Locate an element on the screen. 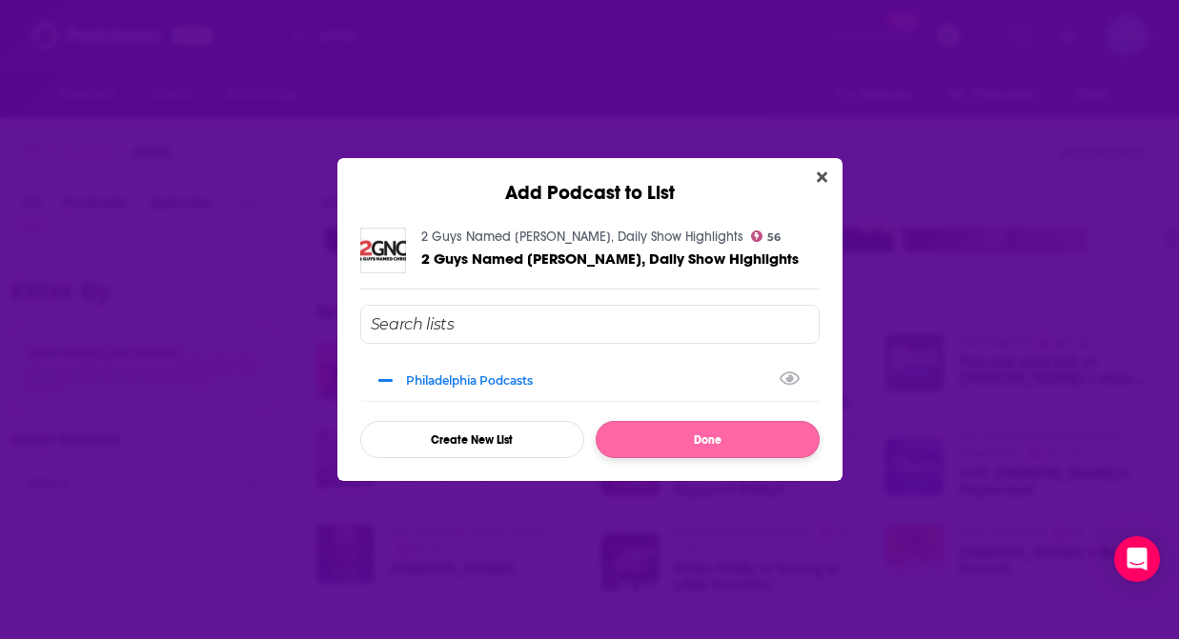 The height and width of the screenshot is (639, 1179). img: 2 Guys Named Chris, Daily Show Highlights is located at coordinates (383, 251).